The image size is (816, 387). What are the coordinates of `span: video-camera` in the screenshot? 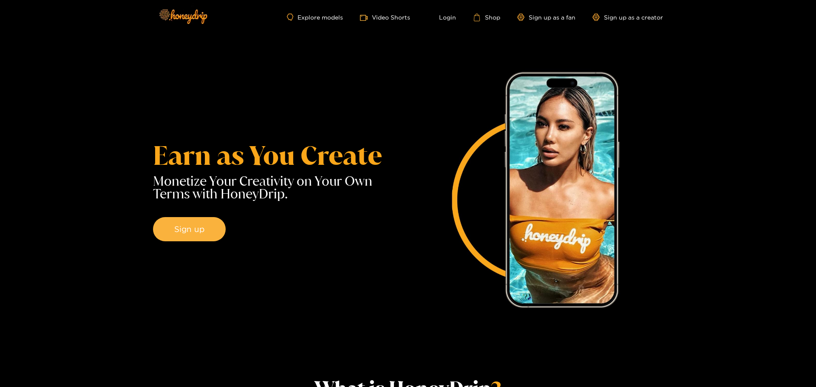 It's located at (366, 18).